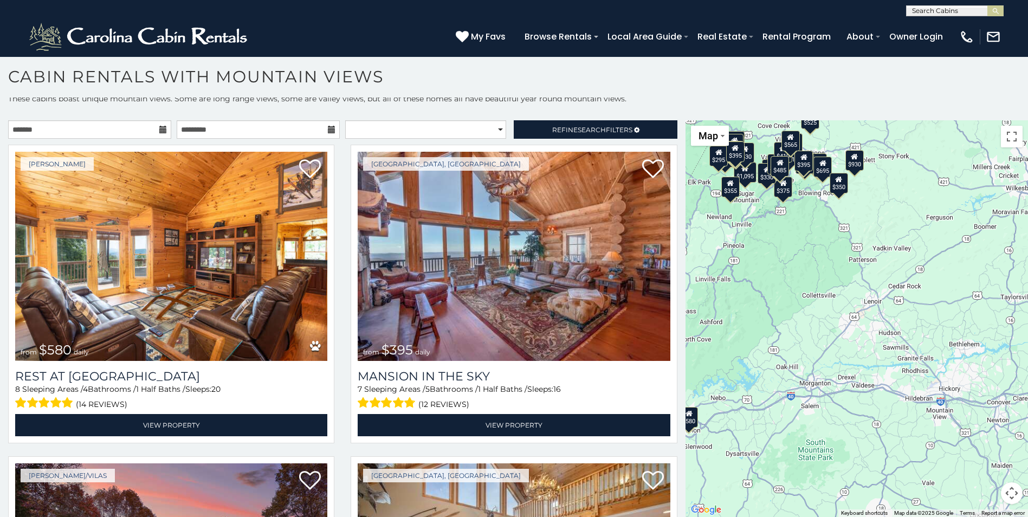 The height and width of the screenshot is (517, 1028). What do you see at coordinates (777, 164) in the screenshot?
I see `div: $400` at bounding box center [777, 164].